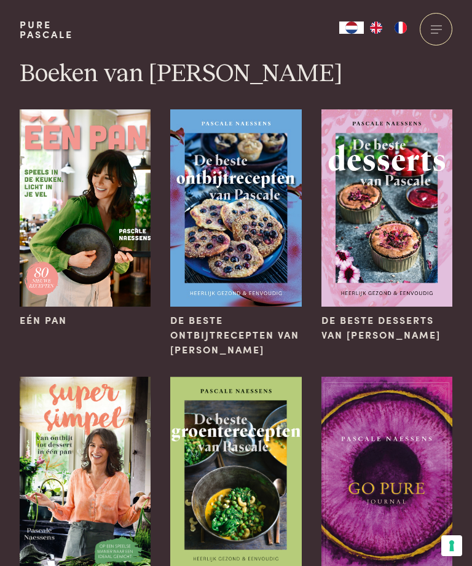  I want to click on a: PurePascale, so click(46, 29).